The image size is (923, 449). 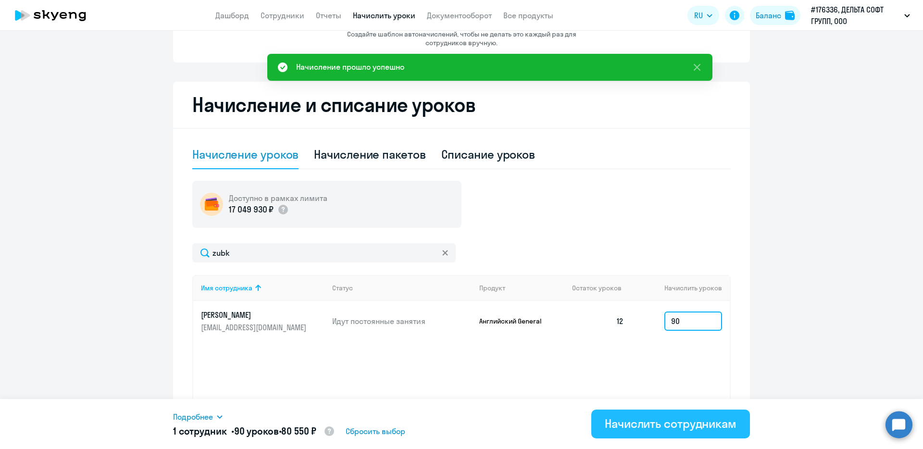 What do you see at coordinates (245, 154) in the screenshot?
I see `div: Начисление уроков` at bounding box center [245, 154].